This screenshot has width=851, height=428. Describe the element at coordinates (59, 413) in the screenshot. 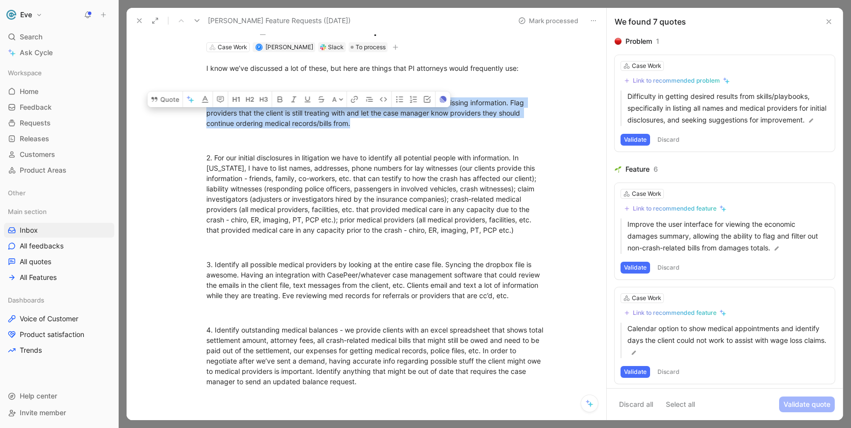

I see `div: Invite member` at that location.